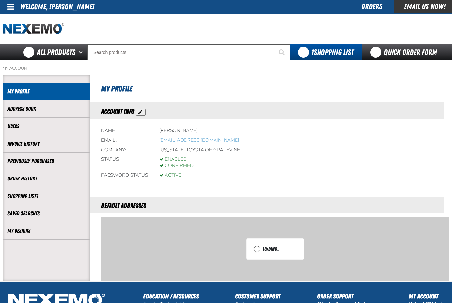 The width and height of the screenshot is (452, 303). I want to click on h2: Order Support, so click(345, 296).